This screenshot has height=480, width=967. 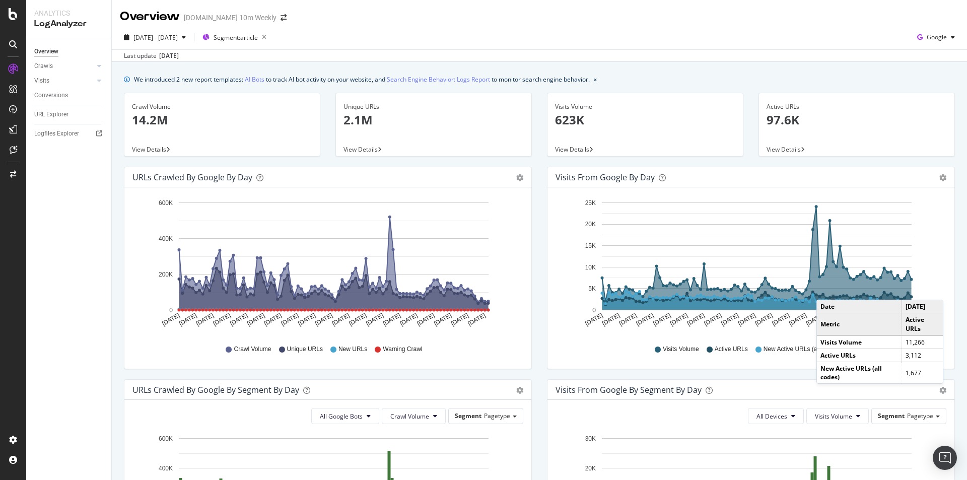 What do you see at coordinates (414, 416) in the screenshot?
I see `button: Crawl Volume` at bounding box center [414, 416].